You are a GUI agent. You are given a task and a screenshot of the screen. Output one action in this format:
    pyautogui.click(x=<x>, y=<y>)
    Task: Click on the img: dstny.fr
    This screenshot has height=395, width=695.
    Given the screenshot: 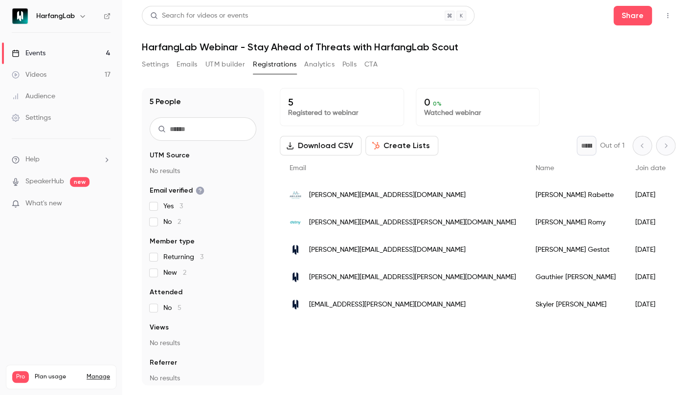 What is the action you would take?
    pyautogui.click(x=295, y=223)
    